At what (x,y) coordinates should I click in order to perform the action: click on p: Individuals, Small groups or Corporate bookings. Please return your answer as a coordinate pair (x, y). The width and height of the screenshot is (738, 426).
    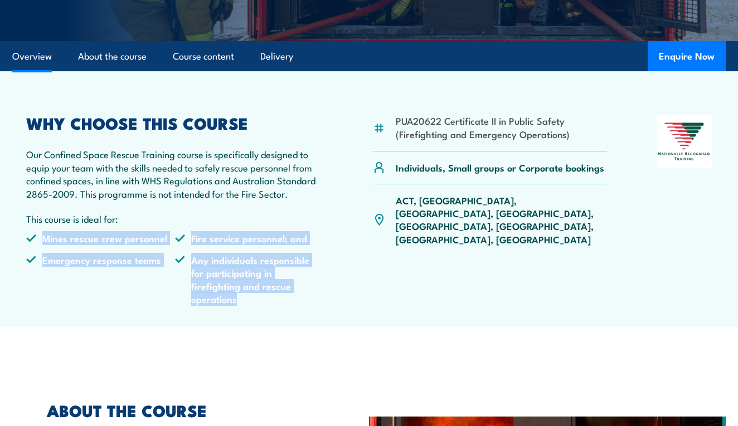
    Looking at the image, I should click on (500, 167).